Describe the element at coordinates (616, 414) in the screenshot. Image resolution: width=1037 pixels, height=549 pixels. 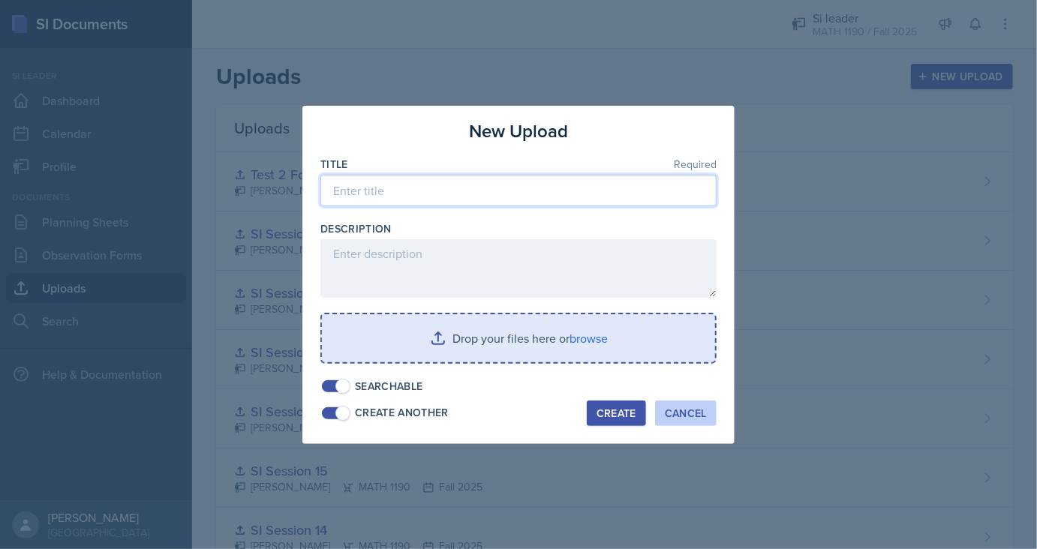
I see `button: Create` at that location.